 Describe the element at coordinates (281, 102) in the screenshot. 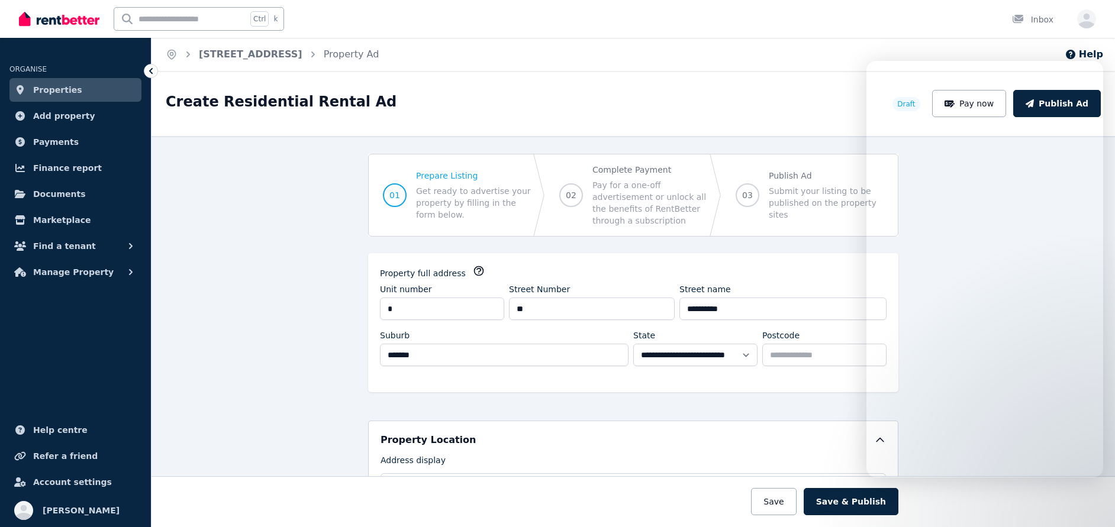

I see `h1: Create Residential Rental Ad` at that location.